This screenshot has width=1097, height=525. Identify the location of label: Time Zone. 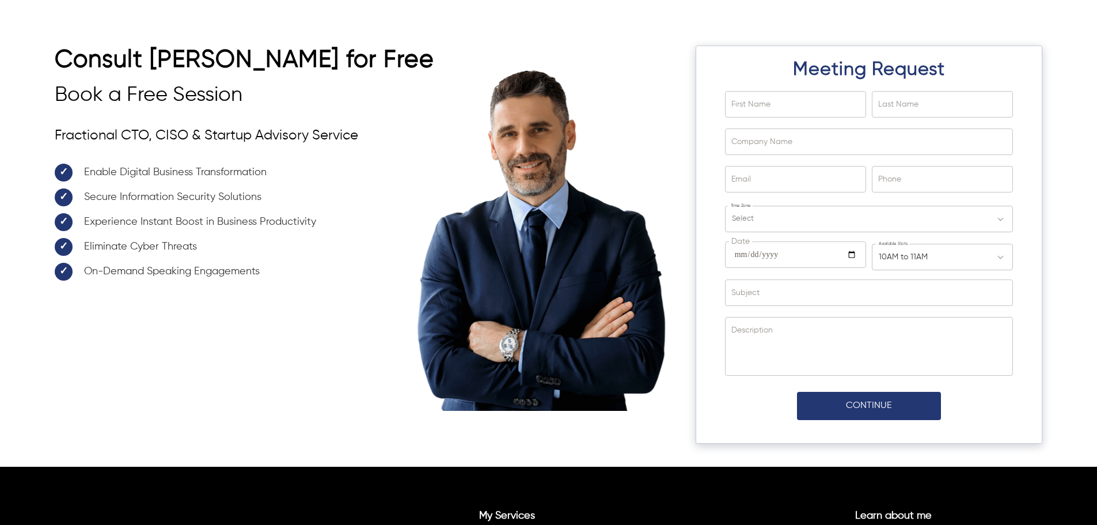
(740, 206).